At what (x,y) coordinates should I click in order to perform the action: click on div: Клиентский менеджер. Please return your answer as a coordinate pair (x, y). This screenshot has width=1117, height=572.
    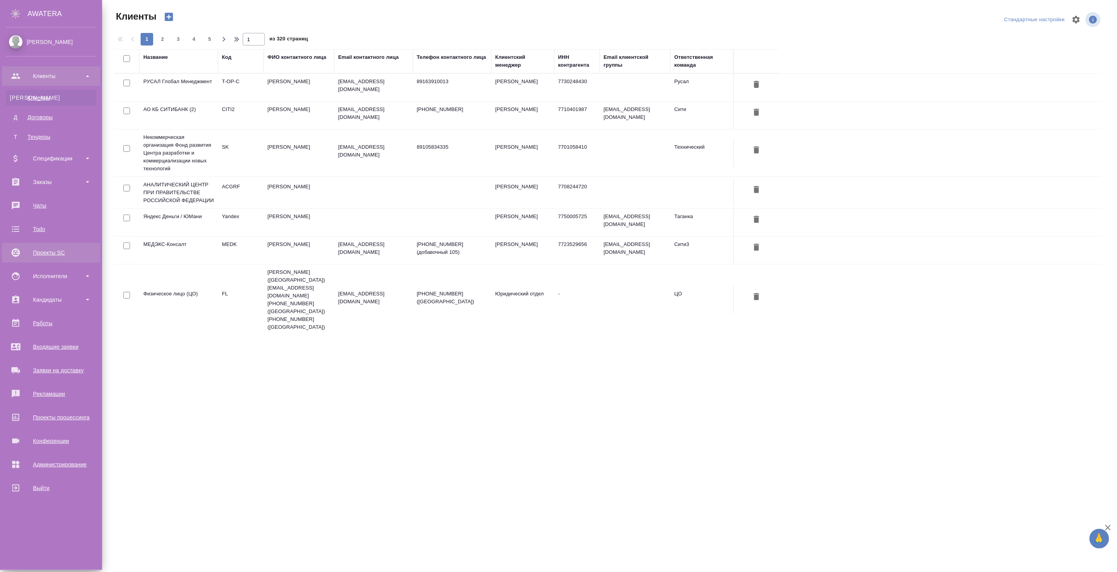
    Looking at the image, I should click on (523, 61).